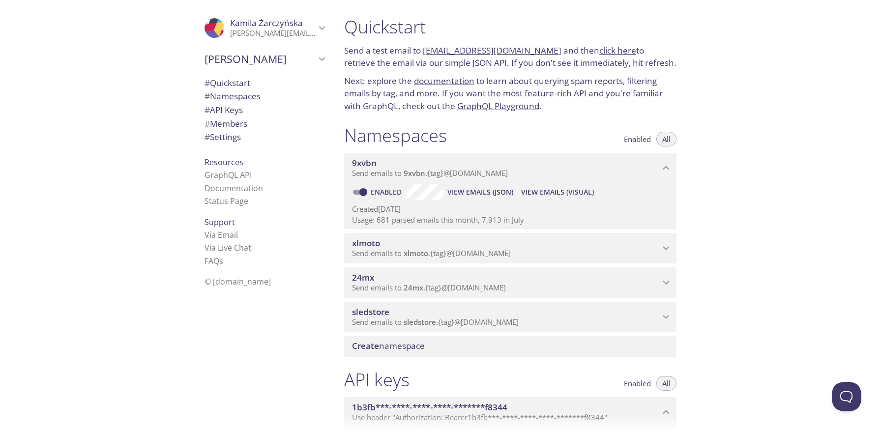 The image size is (881, 431). What do you see at coordinates (233, 188) in the screenshot?
I see `a: Documentation` at bounding box center [233, 188].